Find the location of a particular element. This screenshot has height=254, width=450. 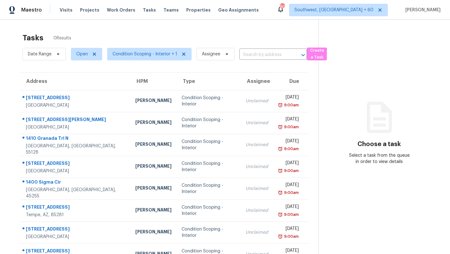

h3: Choose a task is located at coordinates (379, 144).